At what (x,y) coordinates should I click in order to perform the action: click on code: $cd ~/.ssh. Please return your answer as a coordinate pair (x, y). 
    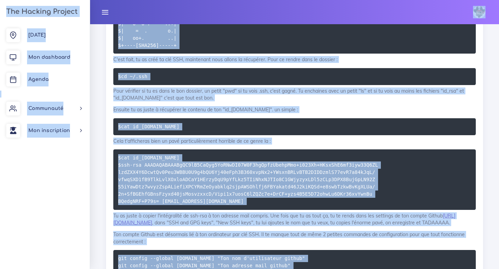
    Looking at the image, I should click on (134, 77).